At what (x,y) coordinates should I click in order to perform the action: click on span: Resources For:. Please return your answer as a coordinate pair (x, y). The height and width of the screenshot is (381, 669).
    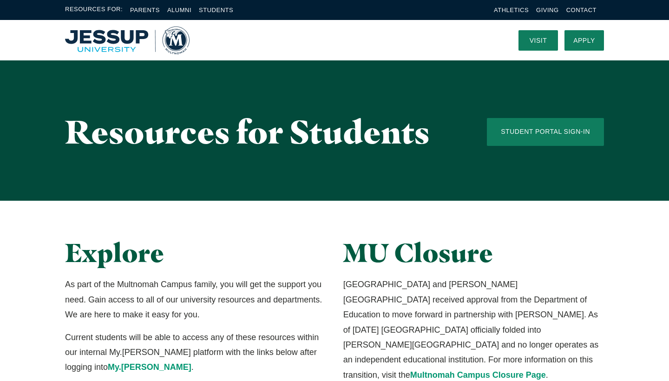
    Looking at the image, I should click on (94, 10).